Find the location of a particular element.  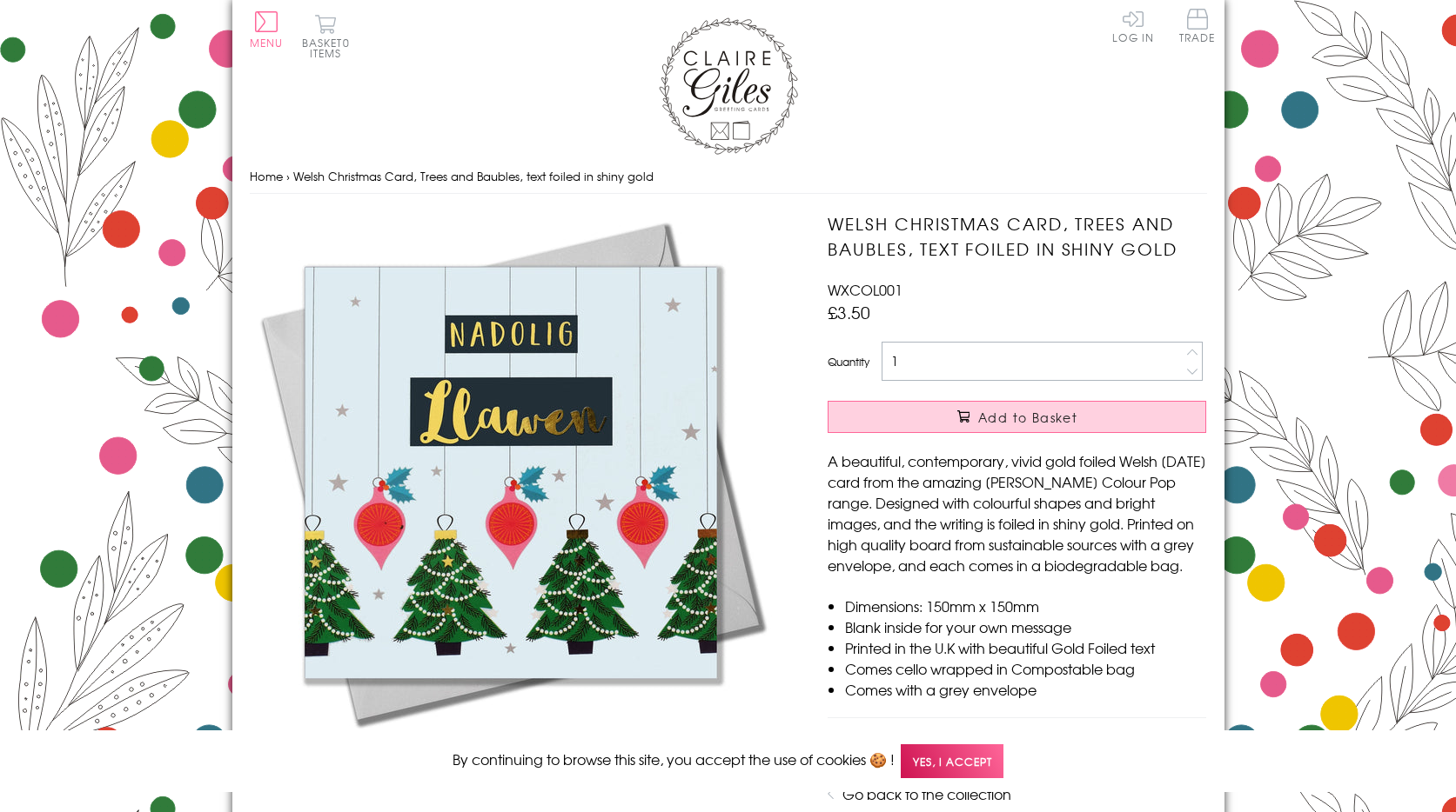

img: Claire Giles Greetings Cards is located at coordinates (728, 86).